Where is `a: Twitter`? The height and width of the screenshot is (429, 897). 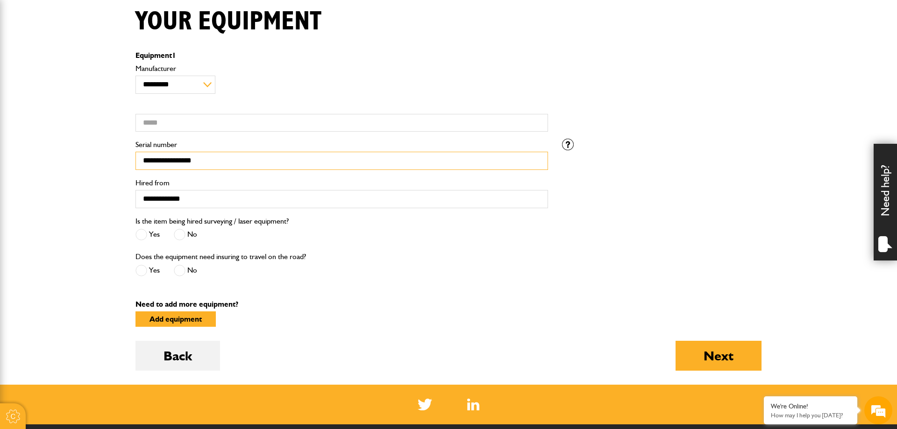
a: Twitter is located at coordinates (424, 404).